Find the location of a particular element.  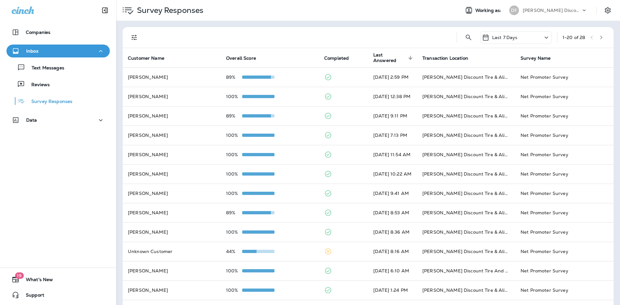

p: Inbox is located at coordinates (32, 51).